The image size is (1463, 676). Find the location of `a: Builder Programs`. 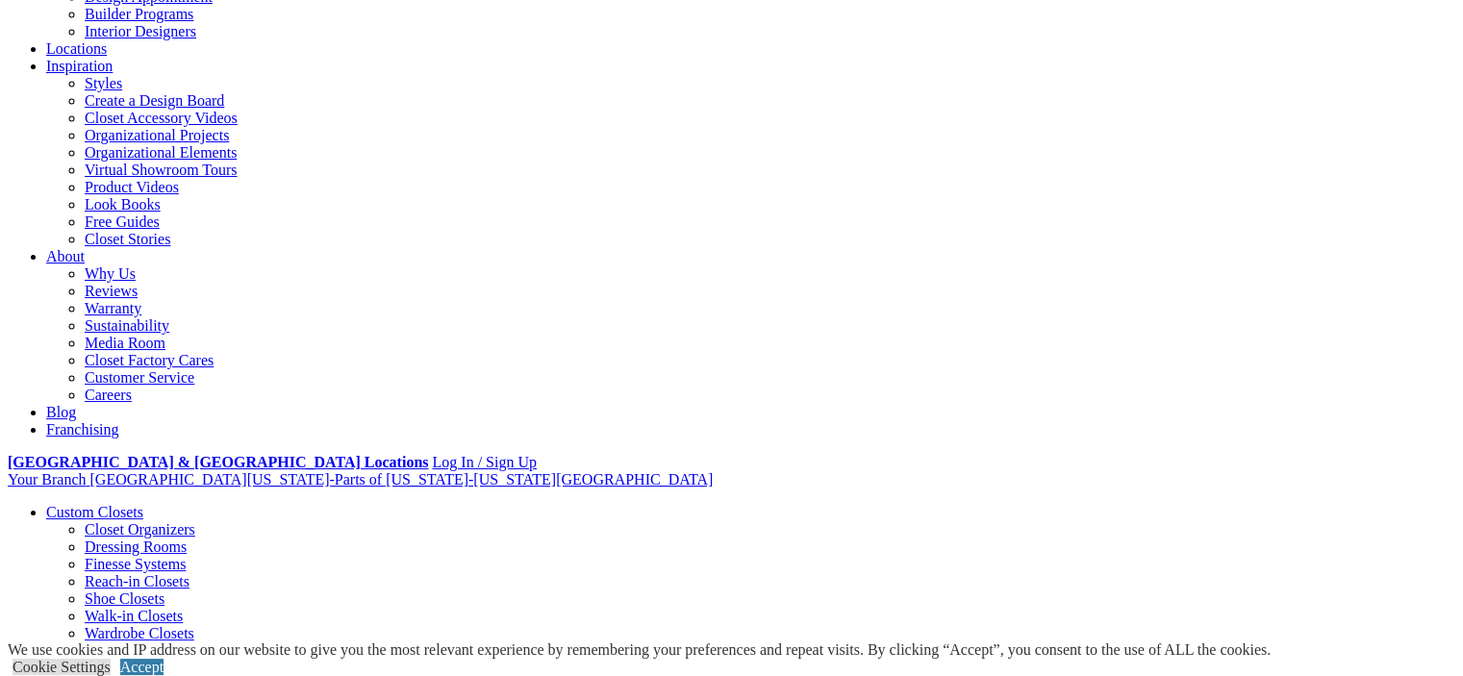

a: Builder Programs is located at coordinates (139, 13).